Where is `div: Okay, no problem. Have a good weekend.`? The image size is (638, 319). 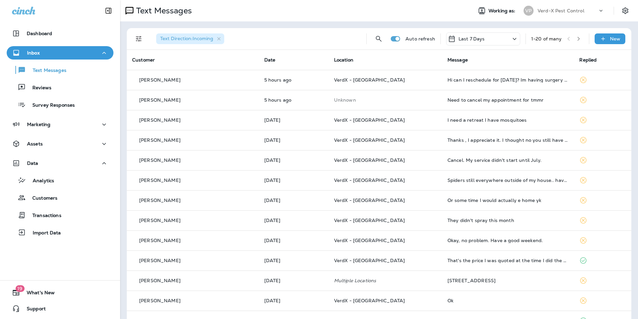
div: Okay, no problem. Have a good weekend. is located at coordinates (509, 240).